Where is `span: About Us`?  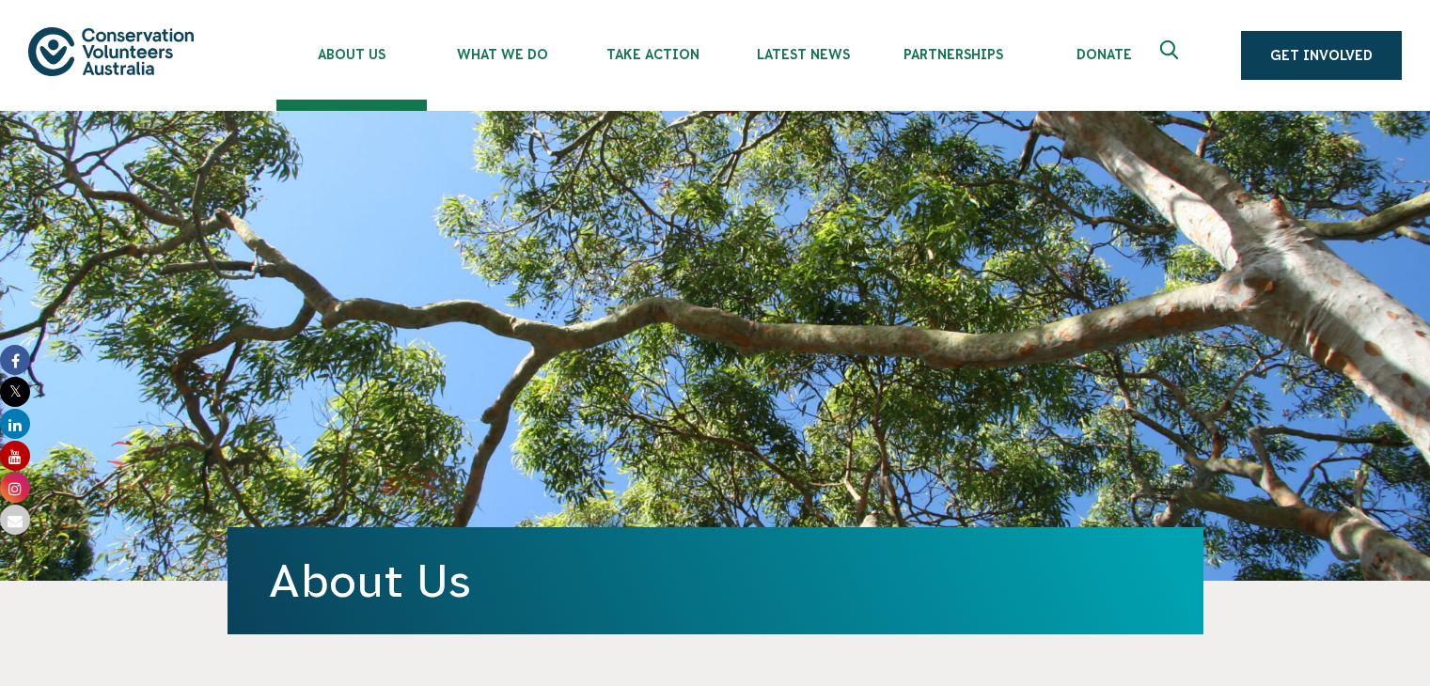 span: About Us is located at coordinates (352, 55).